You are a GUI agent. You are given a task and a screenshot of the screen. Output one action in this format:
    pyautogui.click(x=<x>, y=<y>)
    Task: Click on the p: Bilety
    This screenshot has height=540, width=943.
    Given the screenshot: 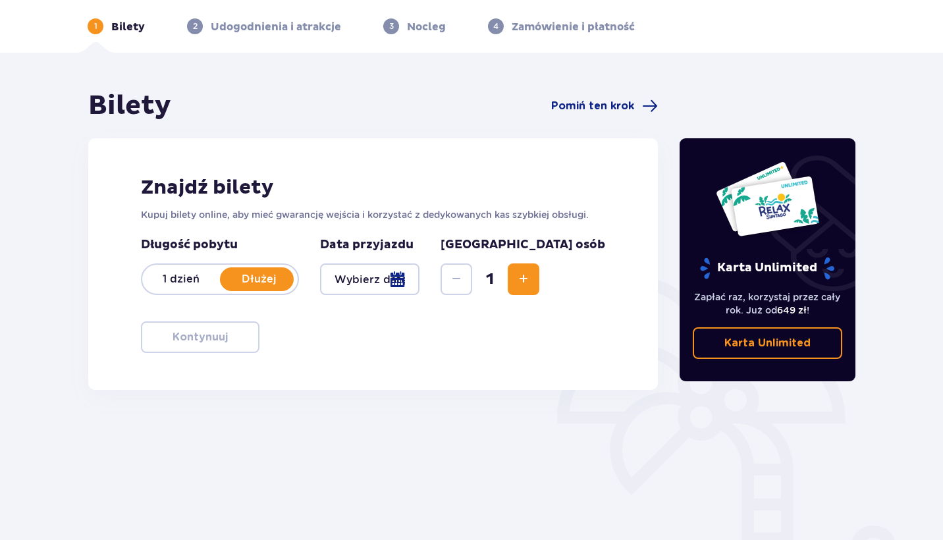 What is the action you would take?
    pyautogui.click(x=128, y=27)
    